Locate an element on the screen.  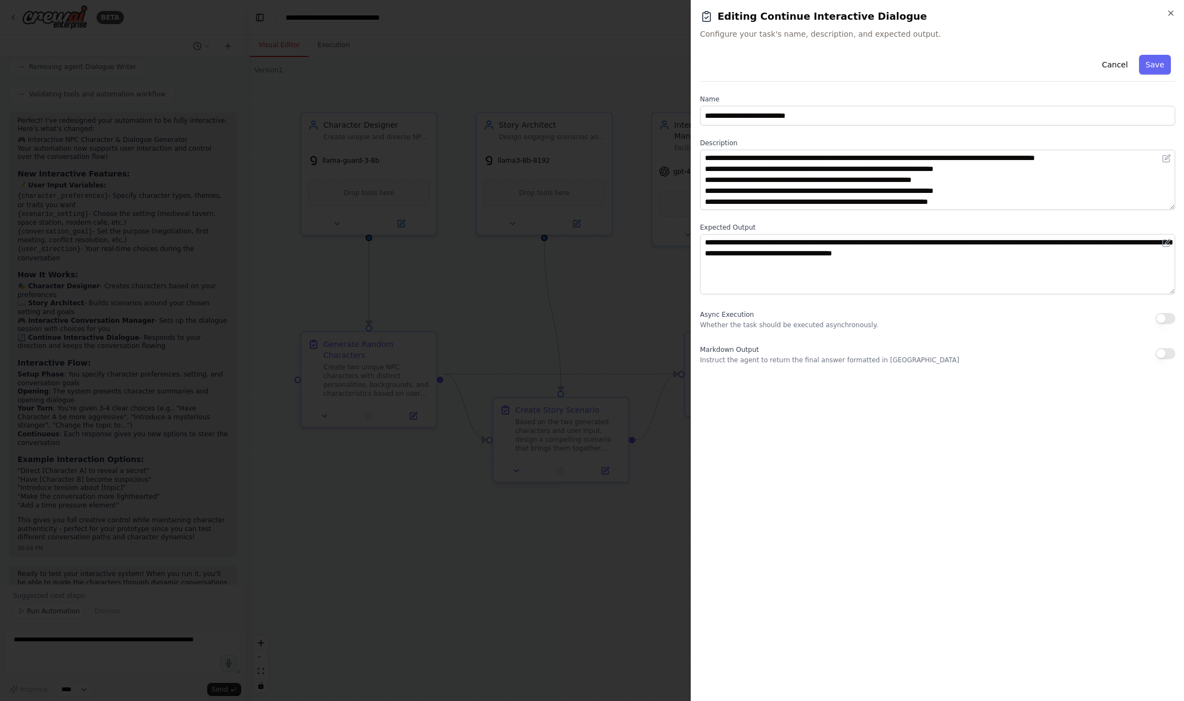
h2: Editing Continue Interactive Dialogue is located at coordinates (937, 16).